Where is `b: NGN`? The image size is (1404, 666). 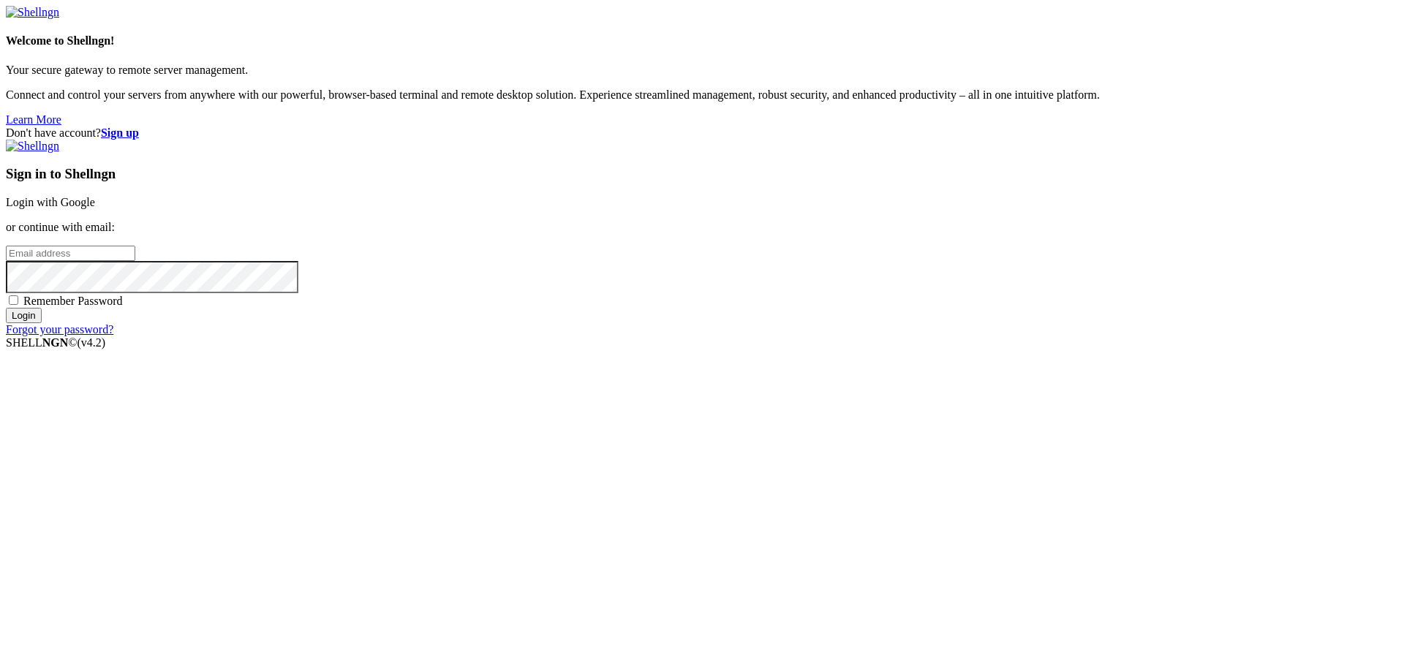
b: NGN is located at coordinates (56, 342).